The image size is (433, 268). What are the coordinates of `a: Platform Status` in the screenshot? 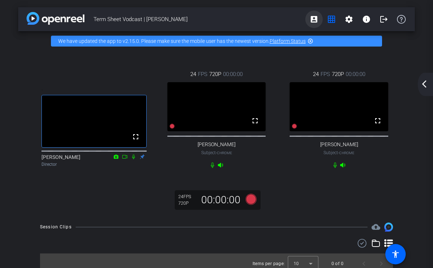 It's located at (287, 41).